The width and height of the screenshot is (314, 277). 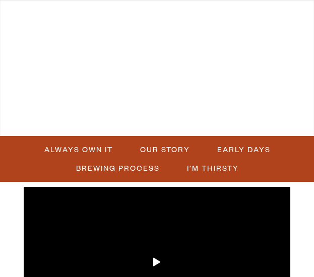 What do you see at coordinates (261, 18) in the screenshot?
I see `a: Menu` at bounding box center [261, 18].